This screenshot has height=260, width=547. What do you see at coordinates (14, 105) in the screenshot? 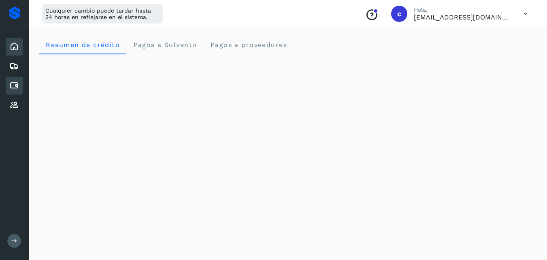
I see `div: Proveedores` at bounding box center [14, 105].